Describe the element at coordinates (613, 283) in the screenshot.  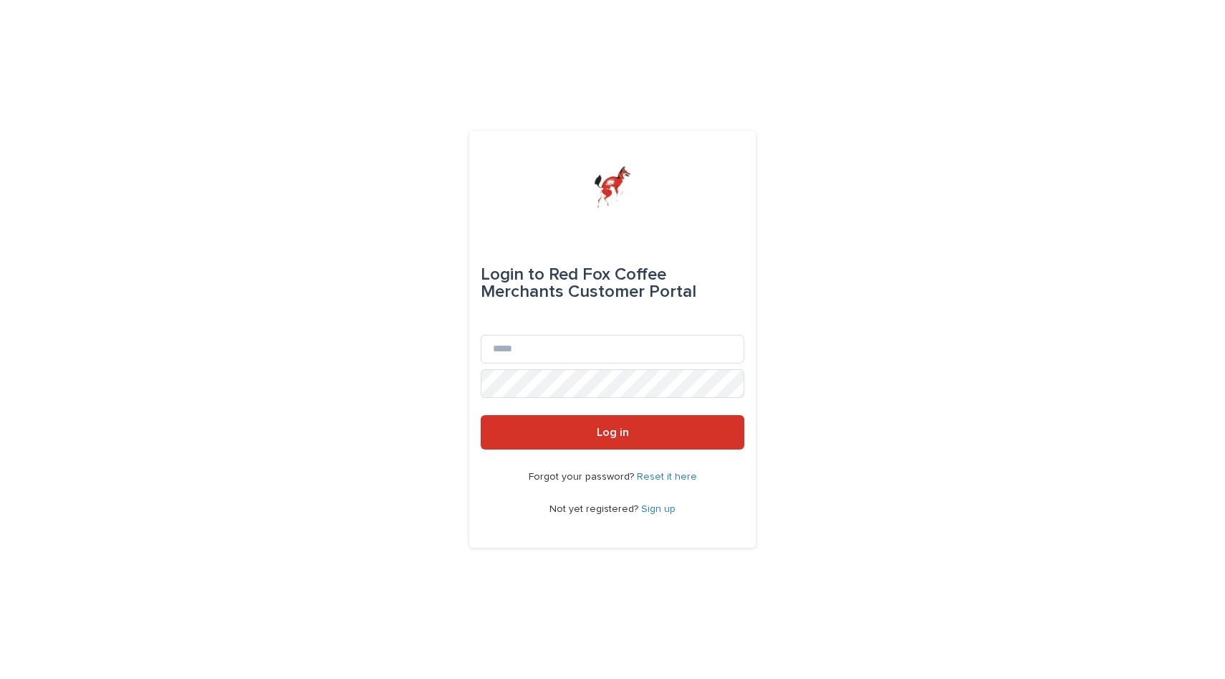
I see `div: Red Fox Coffee Merchants Customer Portal` at that location.